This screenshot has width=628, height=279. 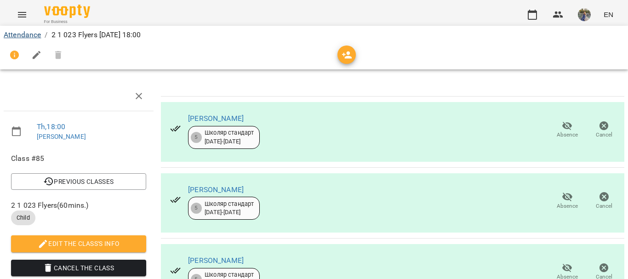 What do you see at coordinates (314, 35) in the screenshot?
I see `nav: breadcrumb` at bounding box center [314, 35].